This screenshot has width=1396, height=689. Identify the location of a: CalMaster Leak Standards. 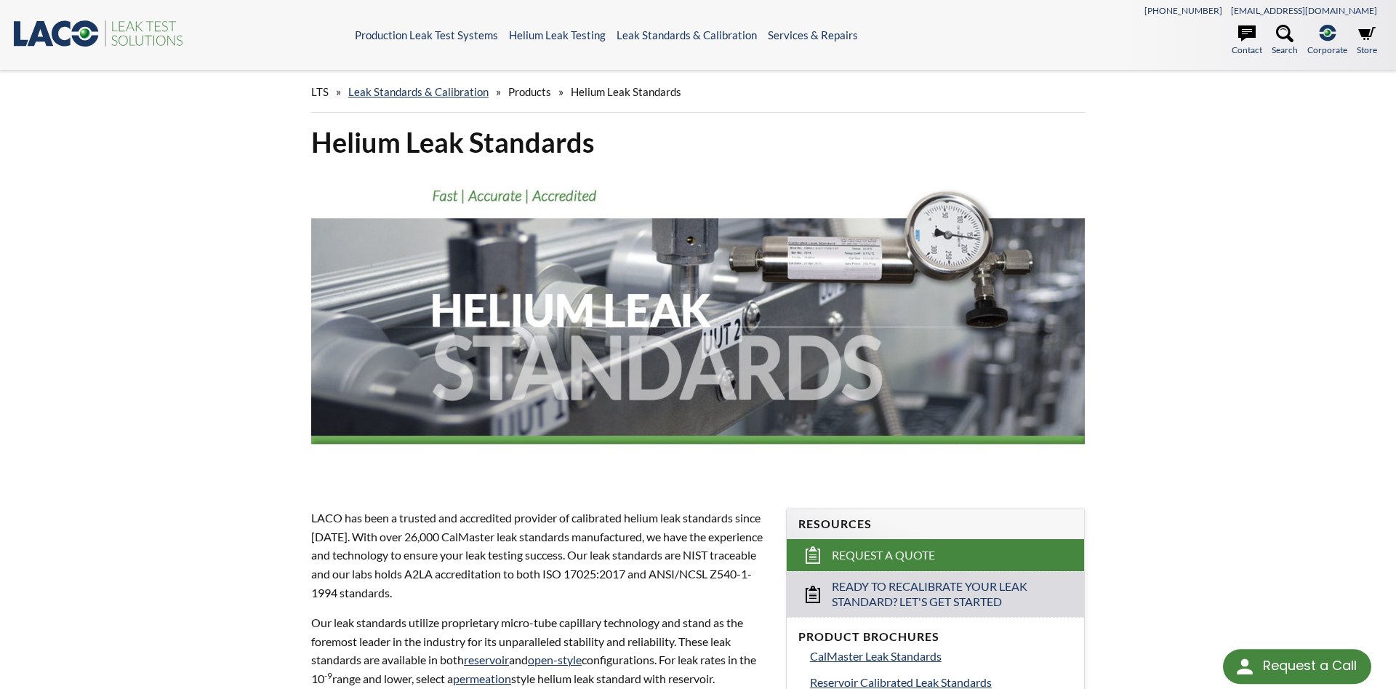
(941, 656).